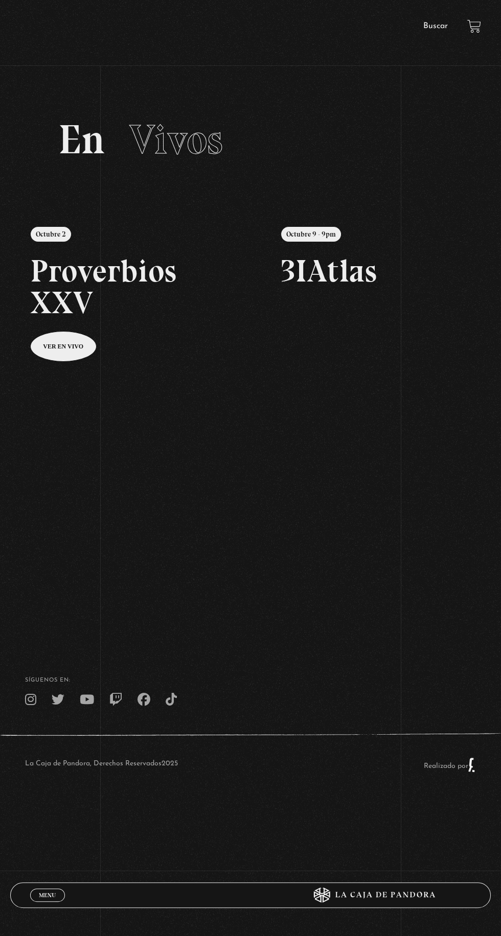 This screenshot has height=936, width=501. What do you see at coordinates (473, 26) in the screenshot?
I see `a: View your shopping cart` at bounding box center [473, 26].